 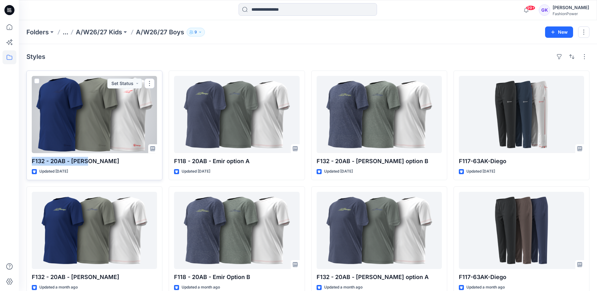 What do you see at coordinates (196, 32) in the screenshot?
I see `button: 9` at bounding box center [196, 32].